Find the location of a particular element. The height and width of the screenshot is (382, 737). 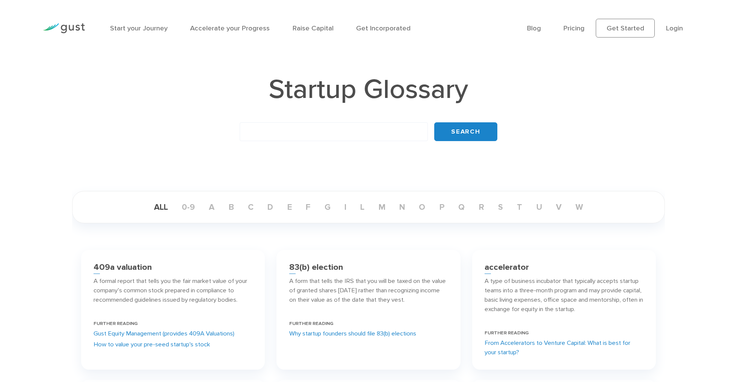

p: A formal report that tells you the fair market value of your company’s common stock prepared in c... is located at coordinates (173, 291).